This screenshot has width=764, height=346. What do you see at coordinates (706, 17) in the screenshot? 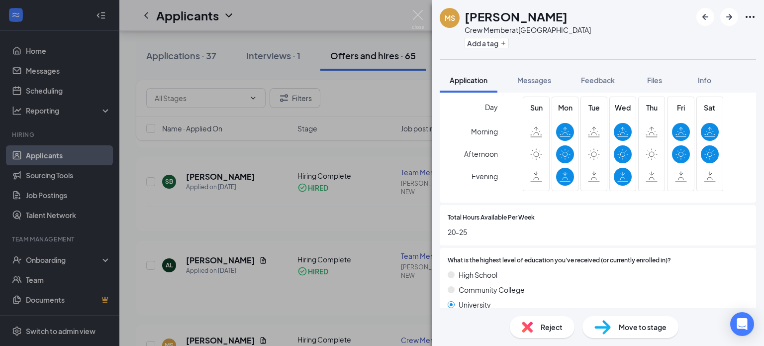
I see `button: ArrowLeftNew` at bounding box center [706, 17].